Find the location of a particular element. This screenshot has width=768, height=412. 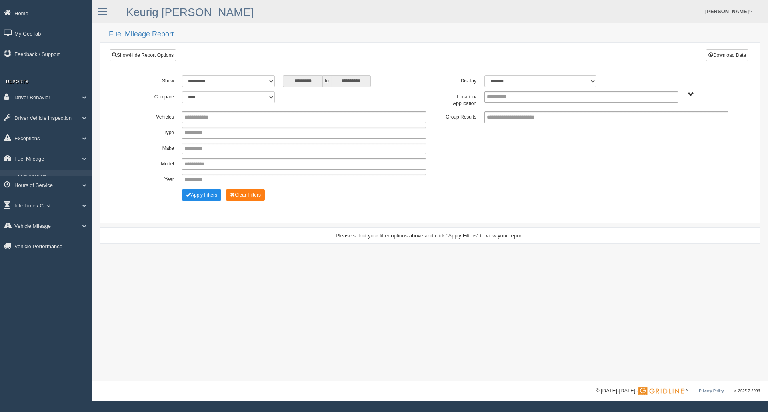

label: Show is located at coordinates (153, 80).